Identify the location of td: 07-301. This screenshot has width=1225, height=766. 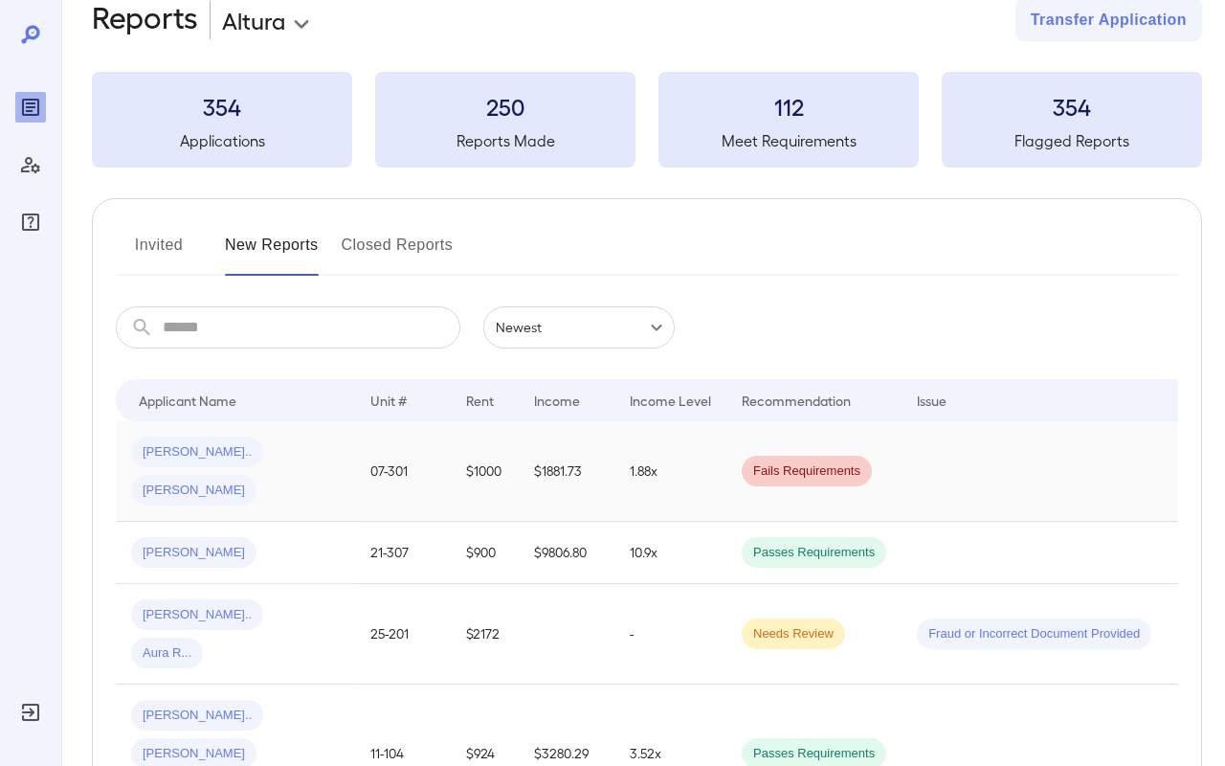
(403, 471).